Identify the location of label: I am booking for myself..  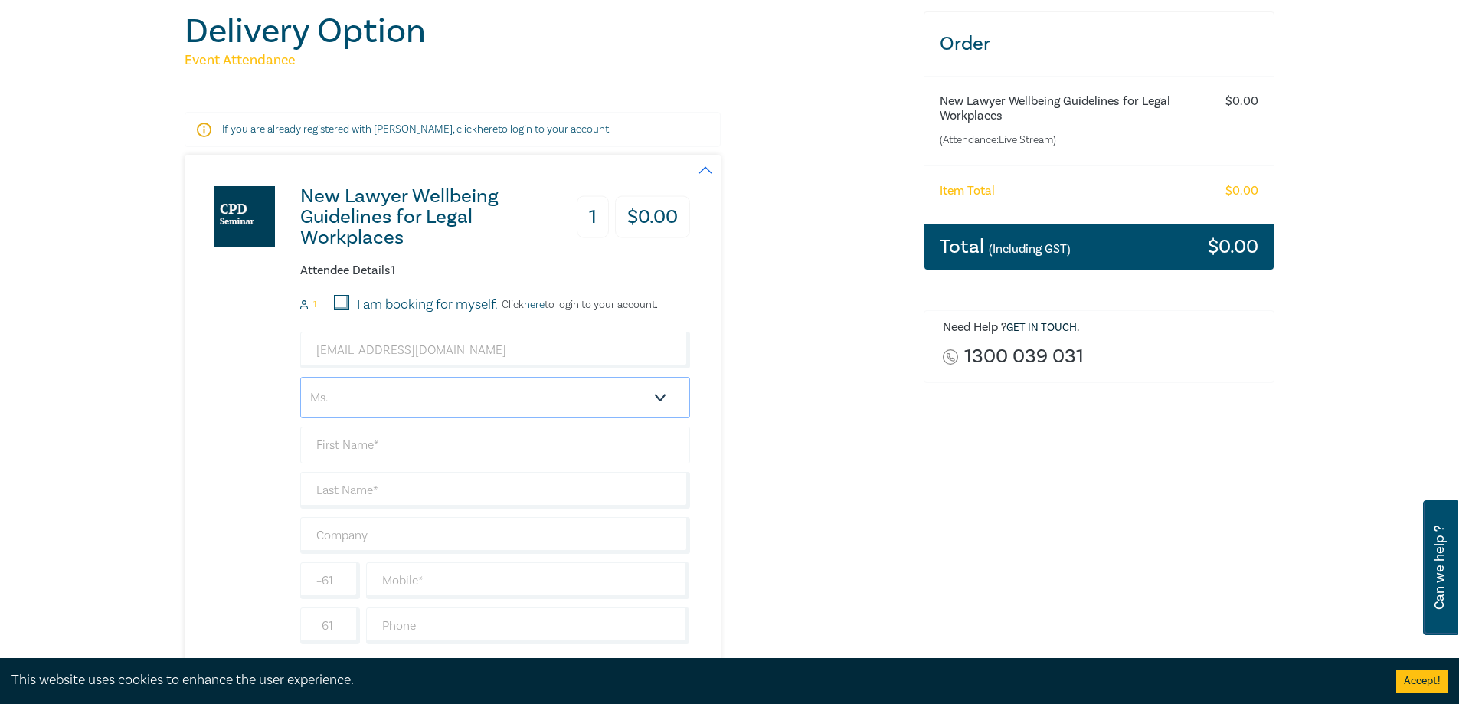
(427, 305).